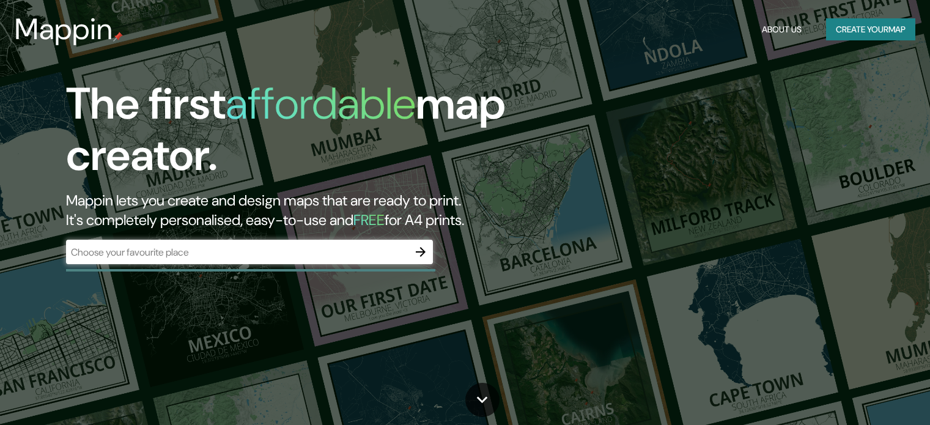 Image resolution: width=930 pixels, height=425 pixels. Describe the element at coordinates (64, 29) in the screenshot. I see `h3: Mappin` at that location.